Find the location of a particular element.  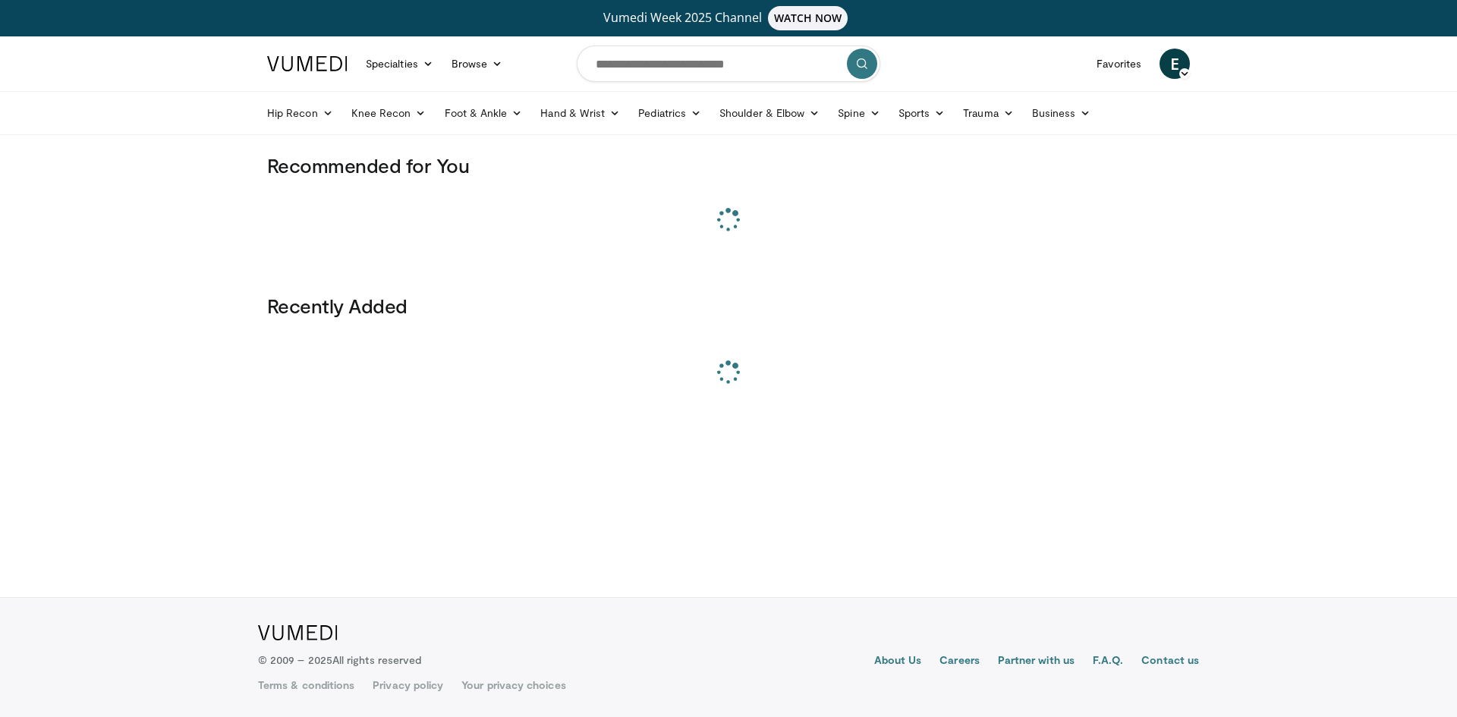

a: Privacy policy is located at coordinates (407, 685).